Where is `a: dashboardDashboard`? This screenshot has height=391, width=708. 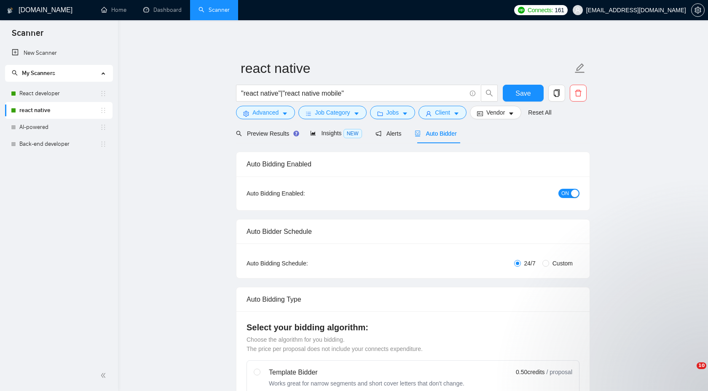 a: dashboardDashboard is located at coordinates (162, 10).